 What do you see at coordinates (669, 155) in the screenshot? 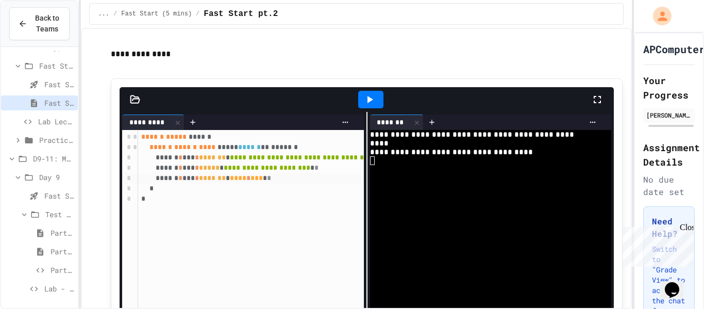
I see `h2: Assignment Details` at bounding box center [669, 155].